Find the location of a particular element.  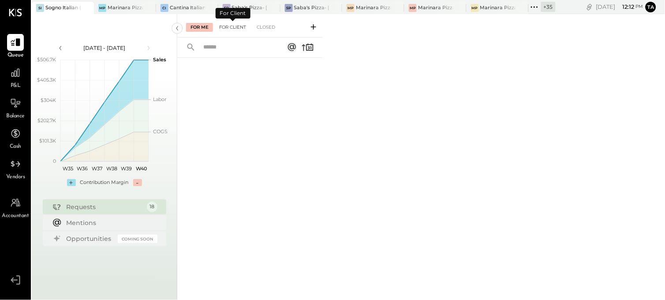

text: $202.7K is located at coordinates (47, 120).